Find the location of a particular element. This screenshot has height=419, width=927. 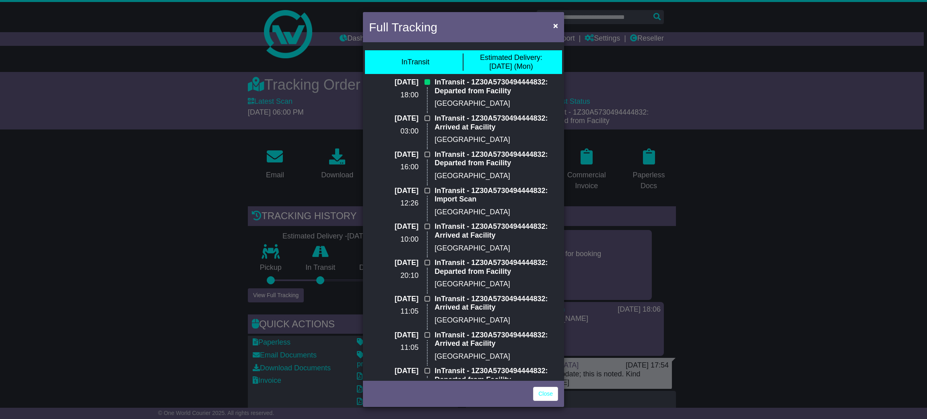

p: 20:10 is located at coordinates (394, 276).